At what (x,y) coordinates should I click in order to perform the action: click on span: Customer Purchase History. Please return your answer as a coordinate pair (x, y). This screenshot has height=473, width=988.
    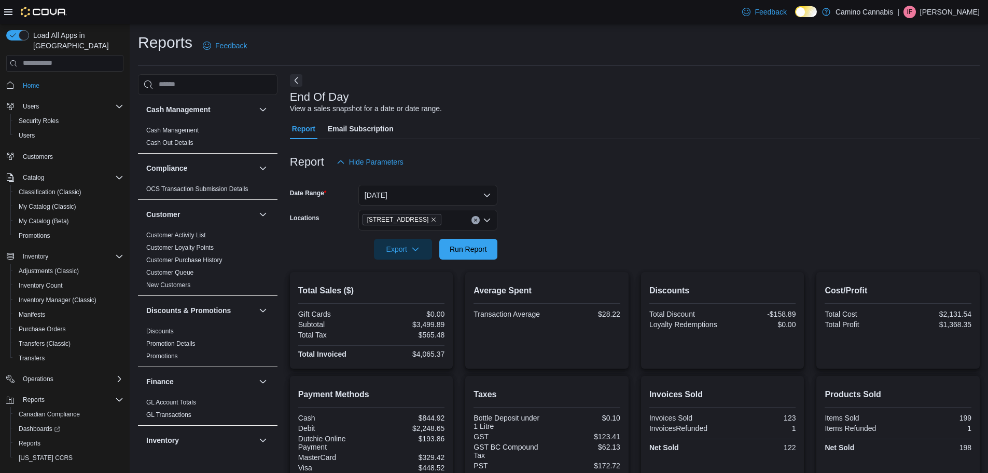
    Looking at the image, I should click on (184, 260).